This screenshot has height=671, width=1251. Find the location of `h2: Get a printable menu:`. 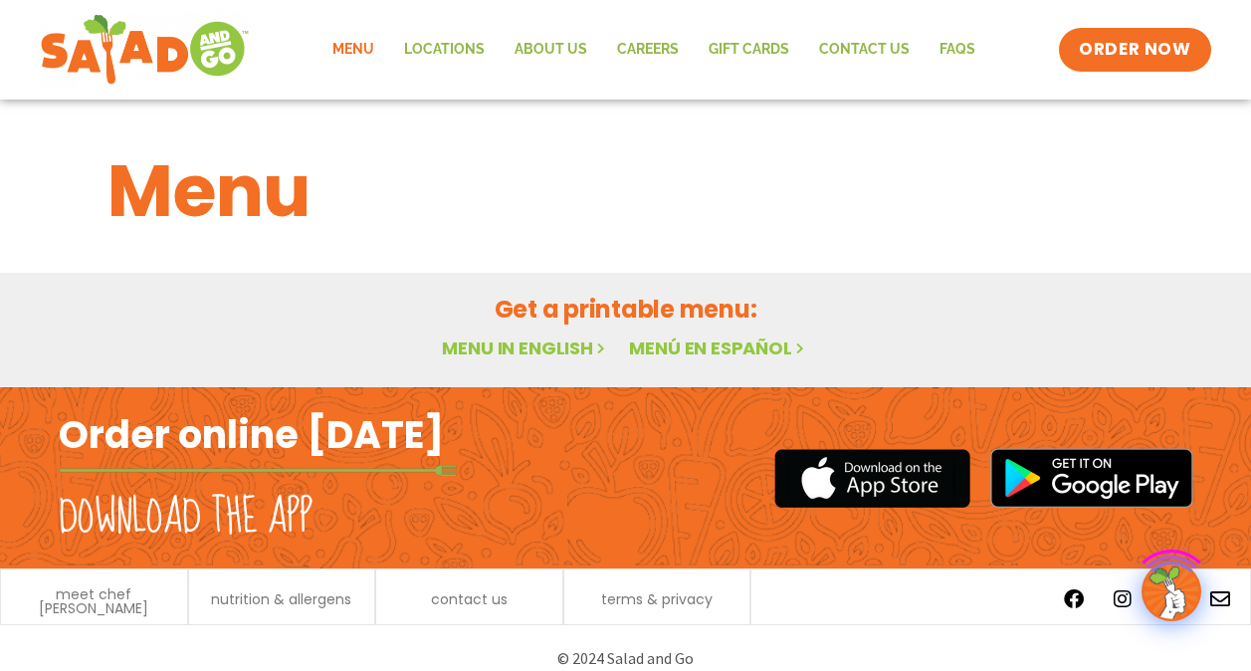

h2: Get a printable menu: is located at coordinates (626, 308).